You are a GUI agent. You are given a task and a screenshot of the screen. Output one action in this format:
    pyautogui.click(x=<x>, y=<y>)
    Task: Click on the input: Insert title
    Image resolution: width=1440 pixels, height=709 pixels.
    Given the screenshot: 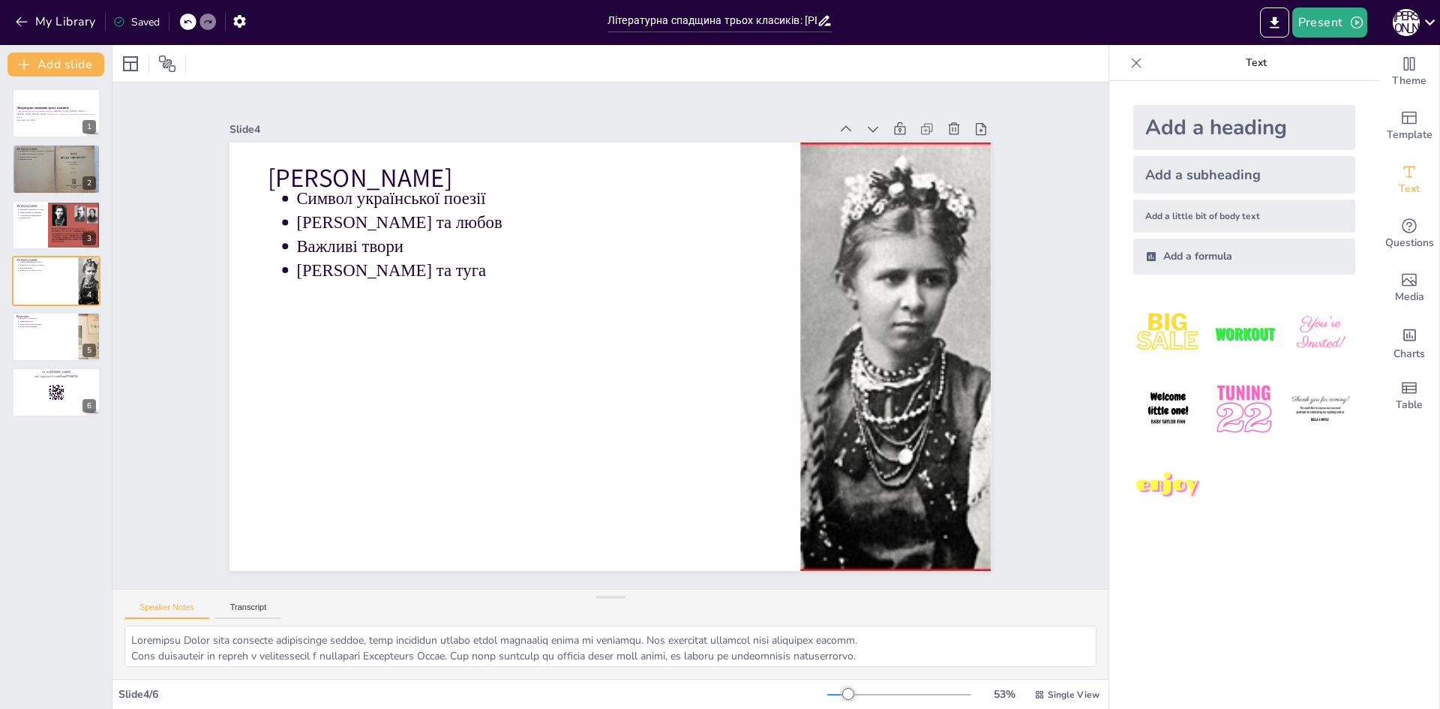 What is the action you would take?
    pyautogui.click(x=712, y=20)
    